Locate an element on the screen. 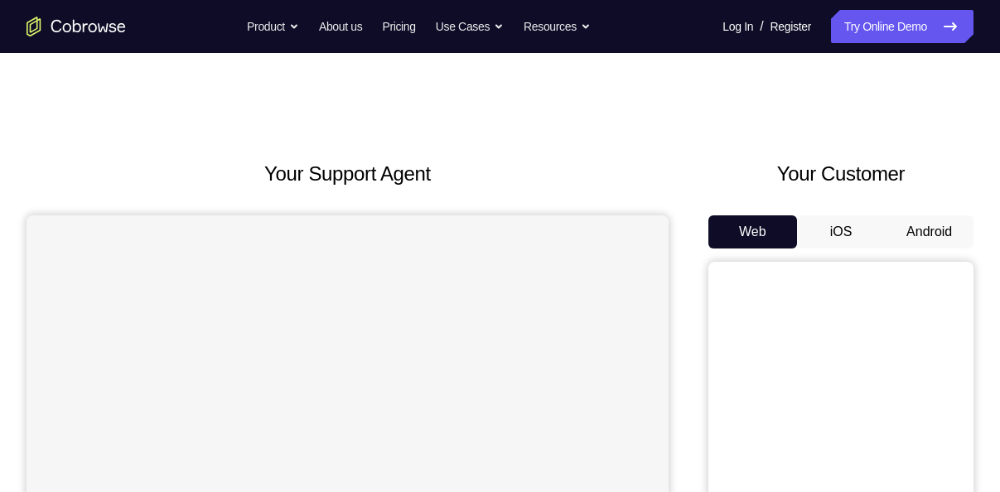  a: Register is located at coordinates (790, 27).